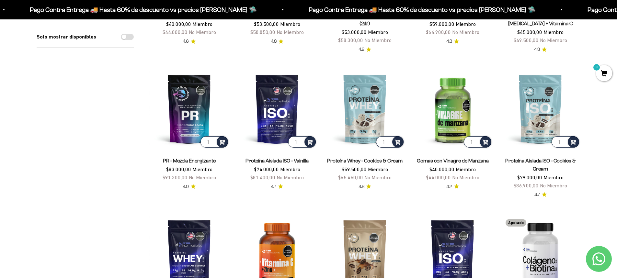  Describe the element at coordinates (263, 178) in the screenshot. I see `span: $81.400,00` at that location.